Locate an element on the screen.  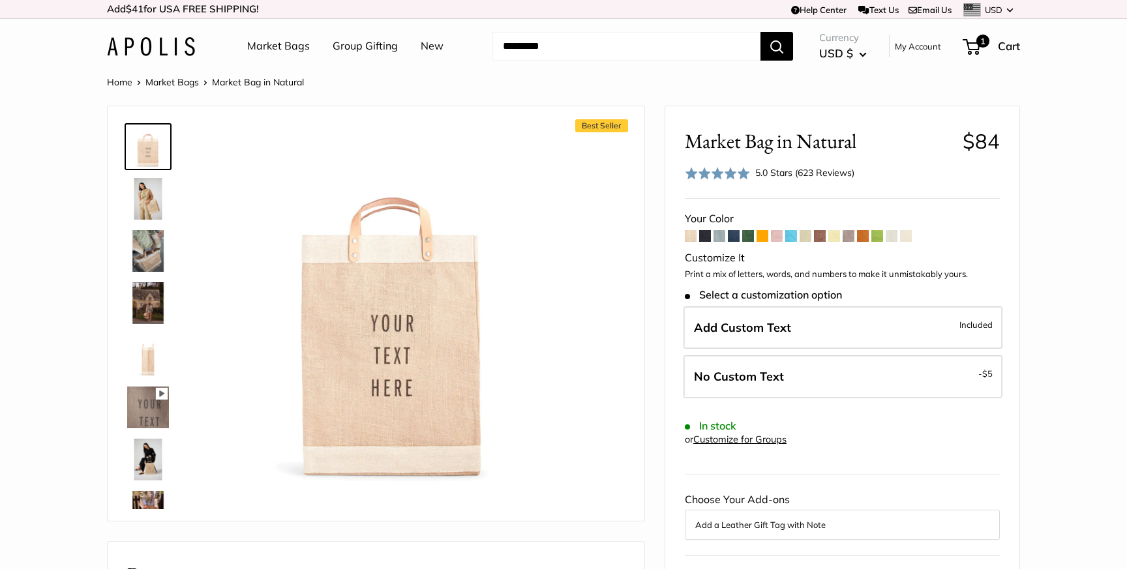
span: $84 is located at coordinates (981, 141).